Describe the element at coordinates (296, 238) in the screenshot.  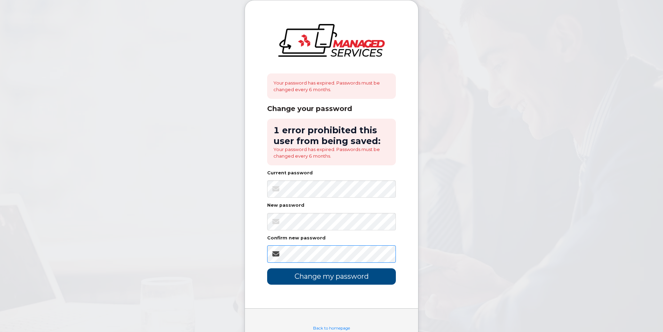
I see `label: Confirm new password` at that location.